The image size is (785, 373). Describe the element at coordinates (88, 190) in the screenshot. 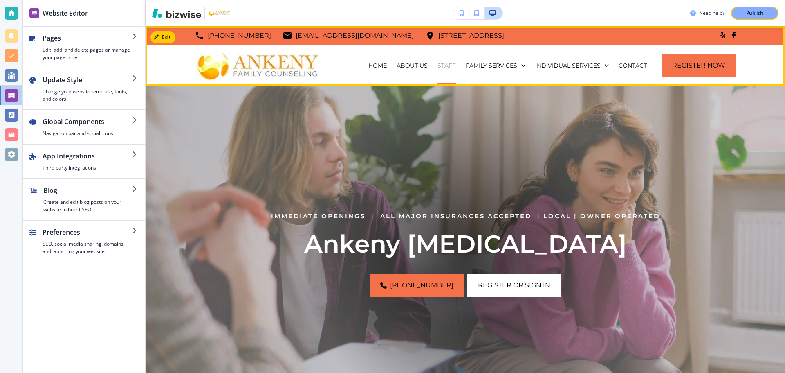

I see `h2: Blog` at that location.